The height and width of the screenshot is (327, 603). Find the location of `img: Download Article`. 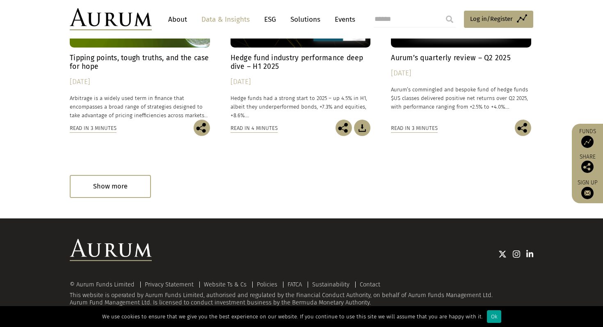

img: Download Article is located at coordinates (362, 128).